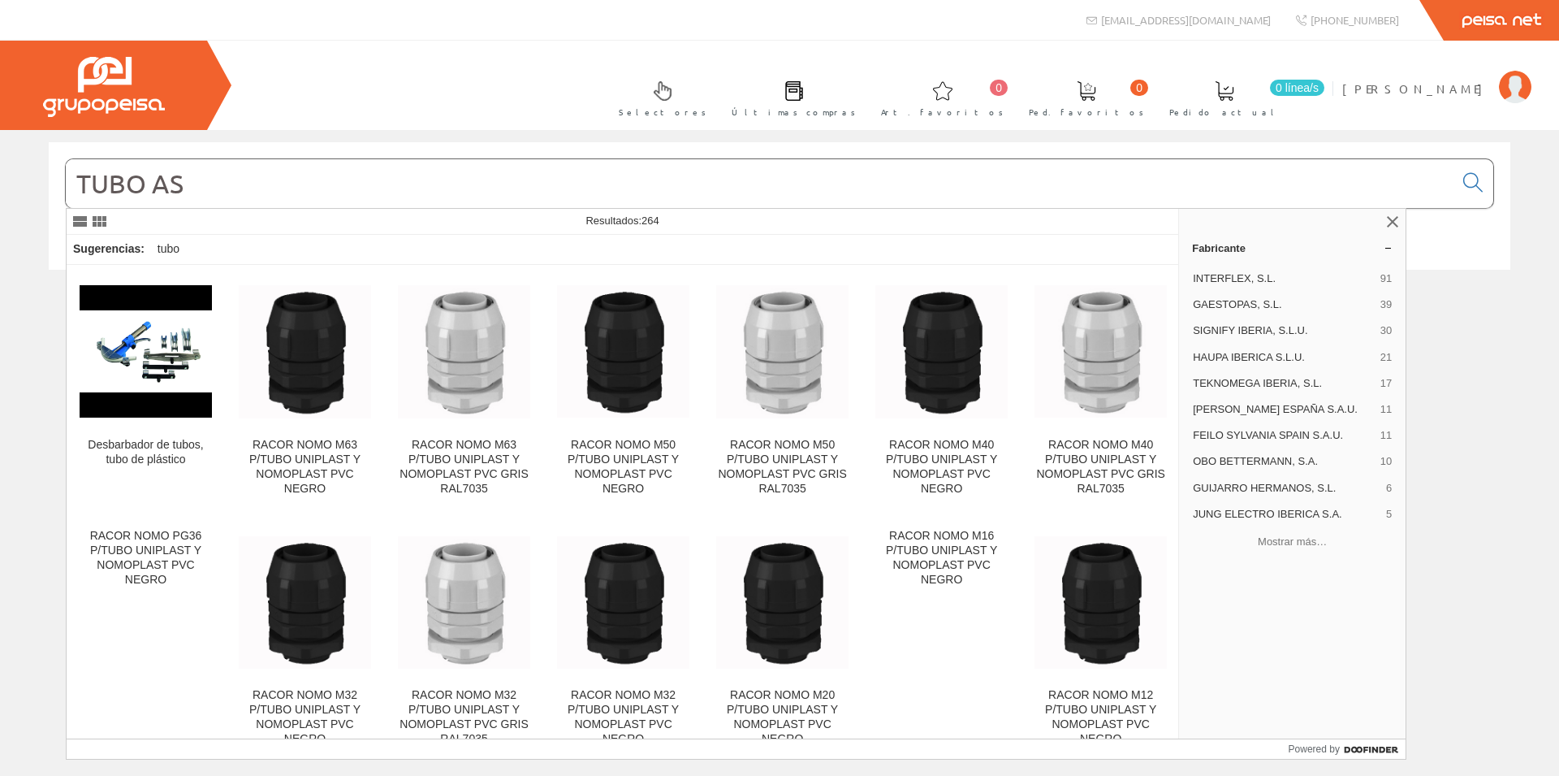  What do you see at coordinates (782, 717) in the screenshot?
I see `div: RACOR NOMO M20 P/TUBO UNIPLAST Y NOMOPLAST PVC NEGRO` at bounding box center [782, 717].